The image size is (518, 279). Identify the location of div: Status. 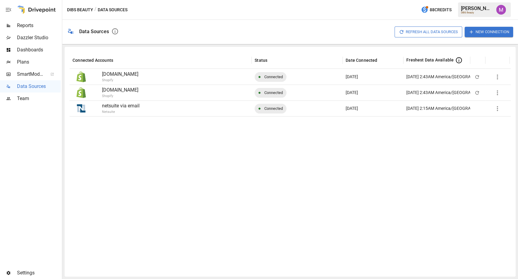
(261, 60).